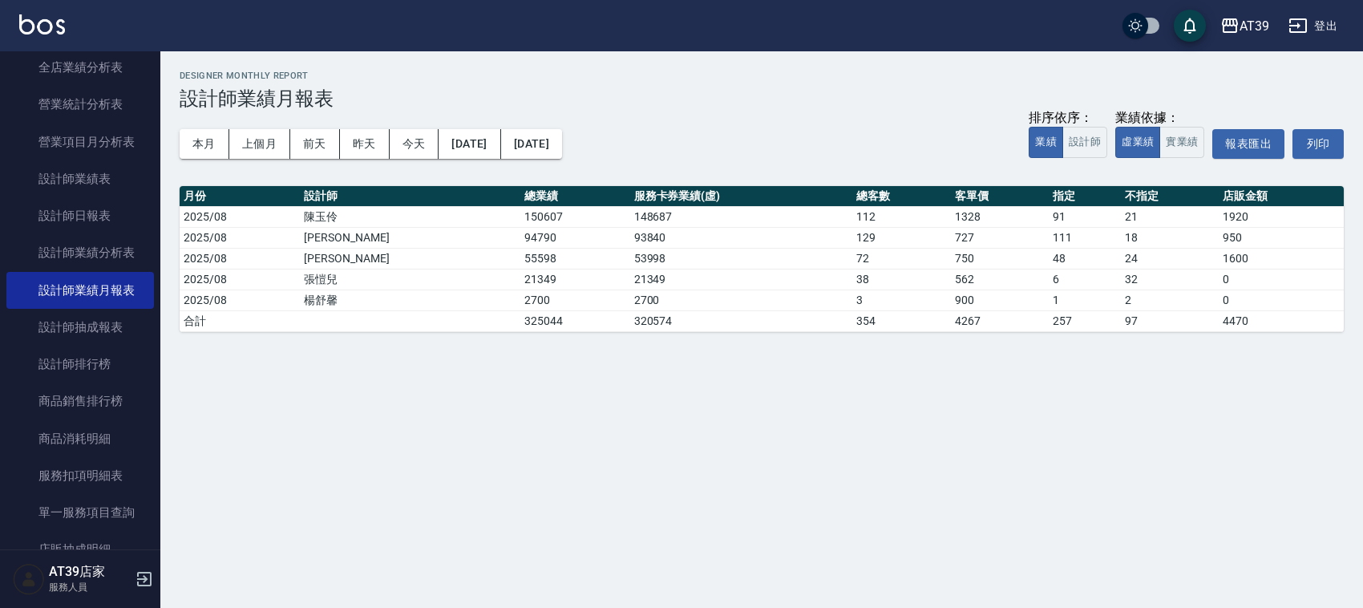 Image resolution: width=1363 pixels, height=608 pixels. What do you see at coordinates (1281, 321) in the screenshot?
I see `td: 4470` at bounding box center [1281, 321].